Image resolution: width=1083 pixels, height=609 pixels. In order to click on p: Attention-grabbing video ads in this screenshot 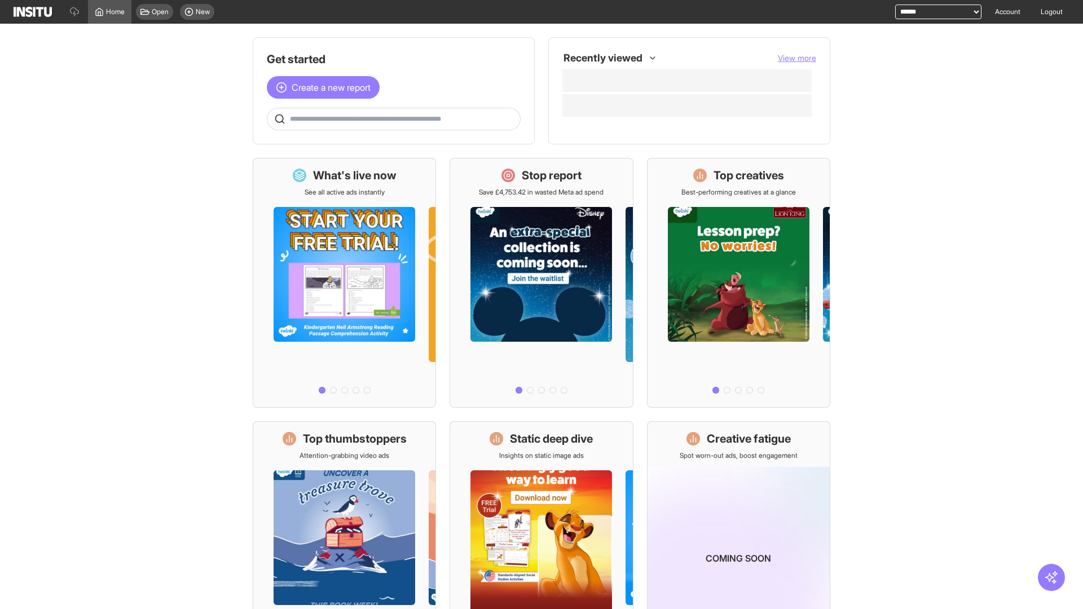, I will do `click(344, 456)`.